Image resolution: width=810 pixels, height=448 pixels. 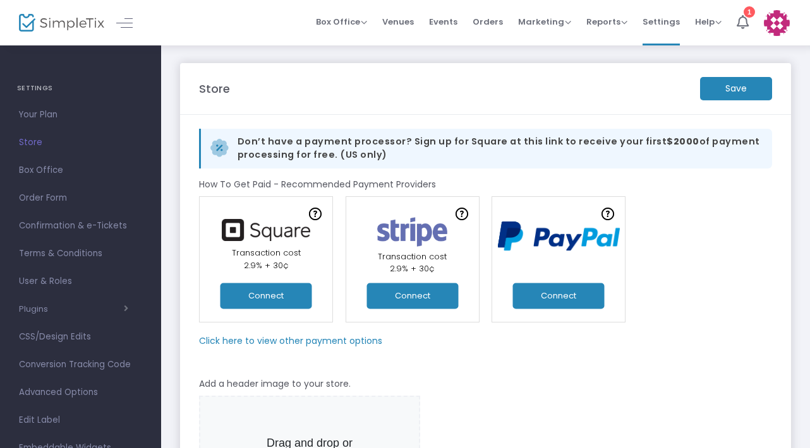 What do you see at coordinates (488, 21) in the screenshot?
I see `span: Orders` at bounding box center [488, 21].